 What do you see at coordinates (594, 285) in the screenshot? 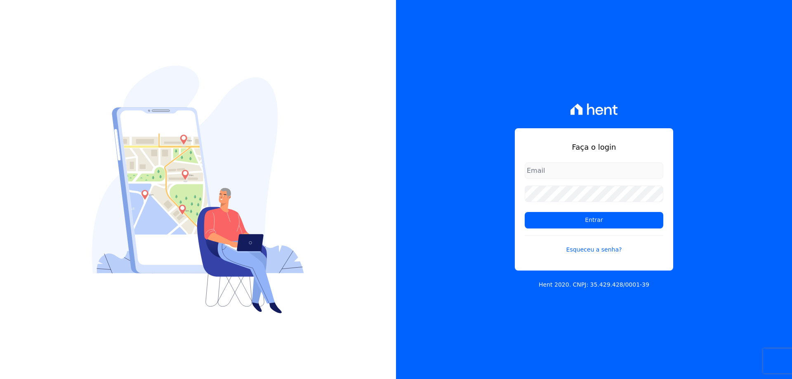
I see `p: Hent 2020. CNPJ: 35.429.428/0001-39` at bounding box center [594, 285].